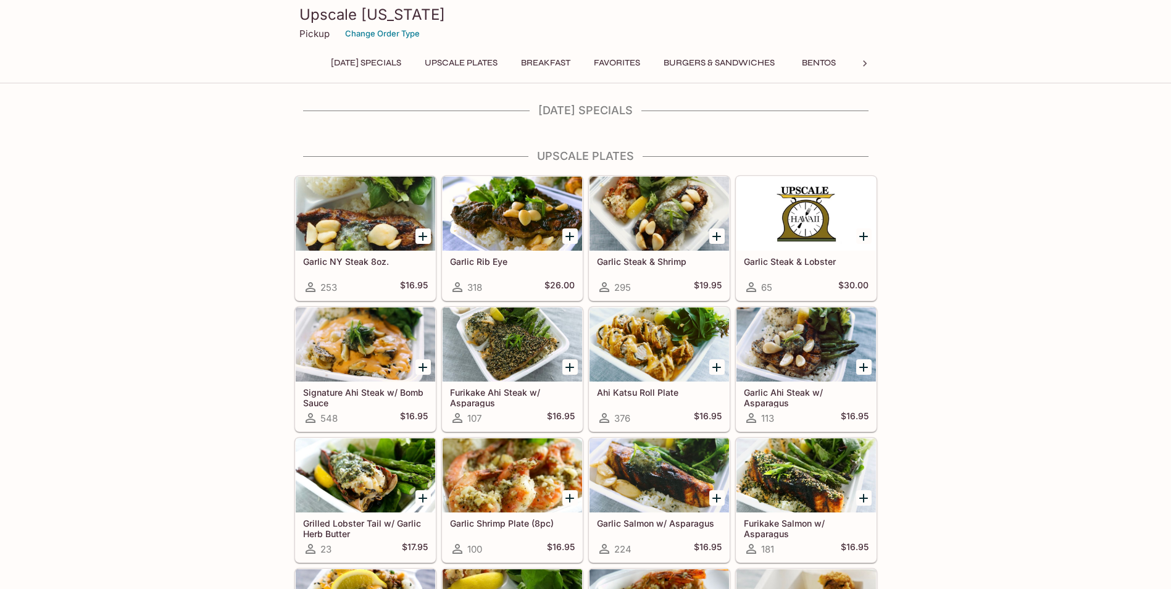 The height and width of the screenshot is (589, 1171). I want to click on button: Add Furikake Ahi Steak w/ Asparagus, so click(570, 367).